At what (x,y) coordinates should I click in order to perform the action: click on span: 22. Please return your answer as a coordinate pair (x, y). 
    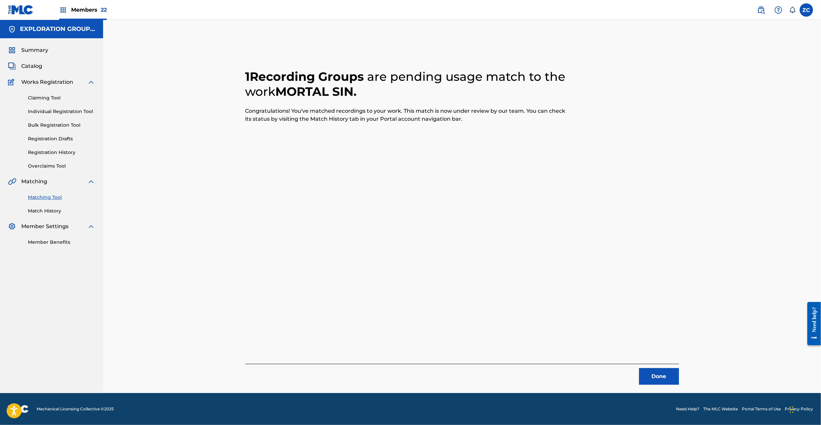
    Looking at the image, I should click on (104, 10).